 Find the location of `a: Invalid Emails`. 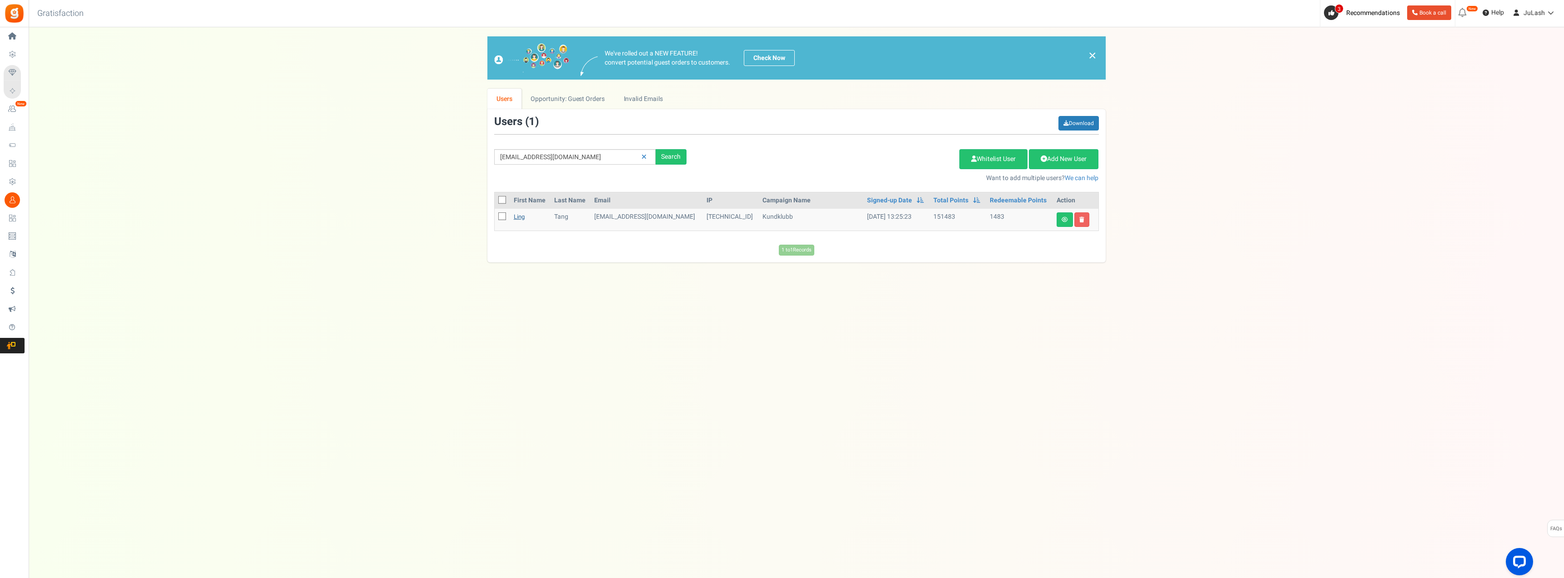

a: Invalid Emails is located at coordinates (643, 99).